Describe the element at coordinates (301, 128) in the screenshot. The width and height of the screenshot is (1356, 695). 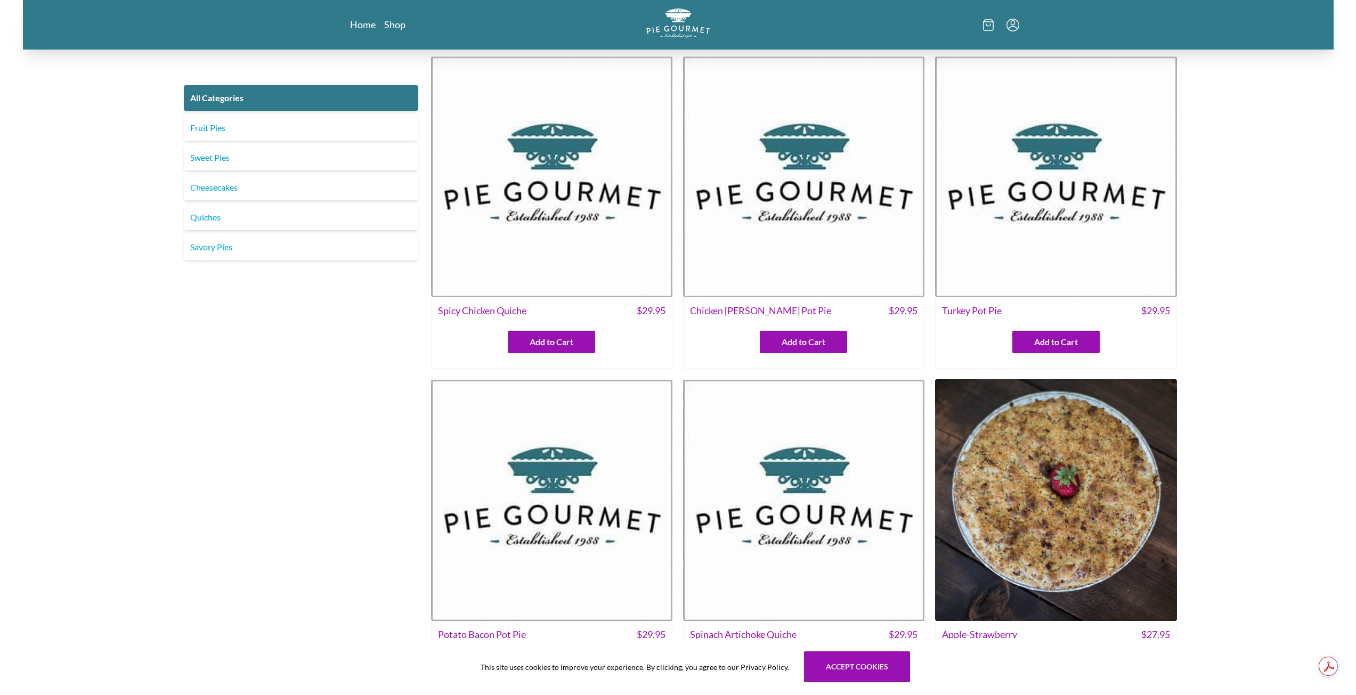
I see `a: Fruit Pies` at that location.